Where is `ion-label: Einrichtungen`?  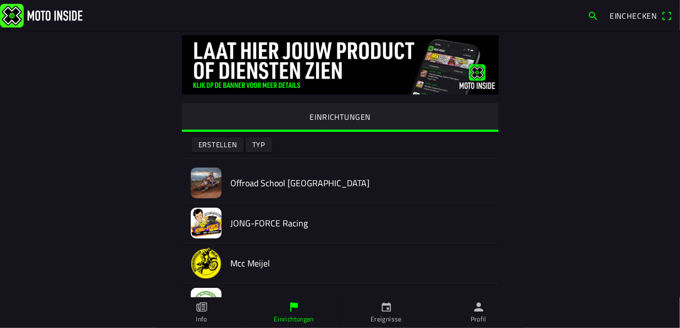 ion-label: Einrichtungen is located at coordinates (294, 320).